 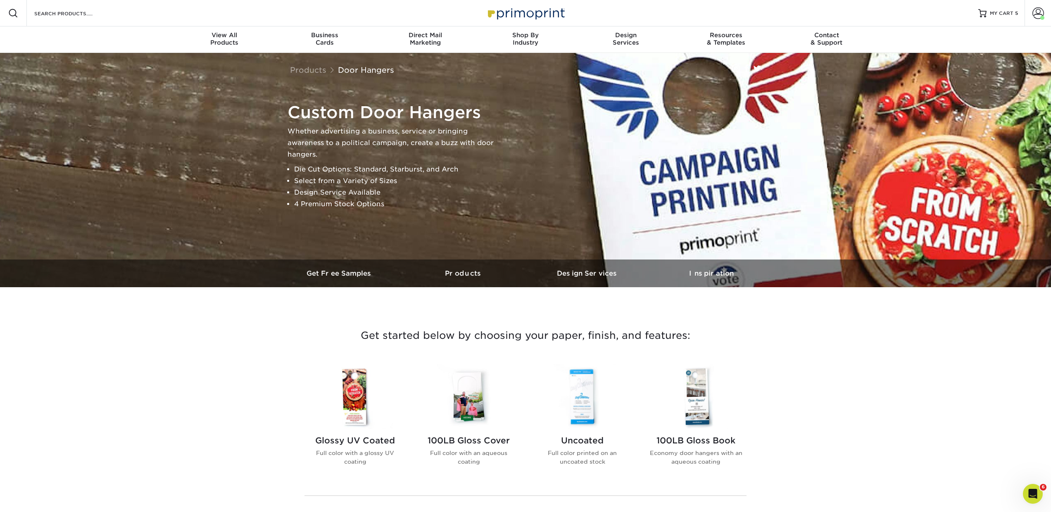 I want to click on a: Inspiration, so click(x=712, y=273).